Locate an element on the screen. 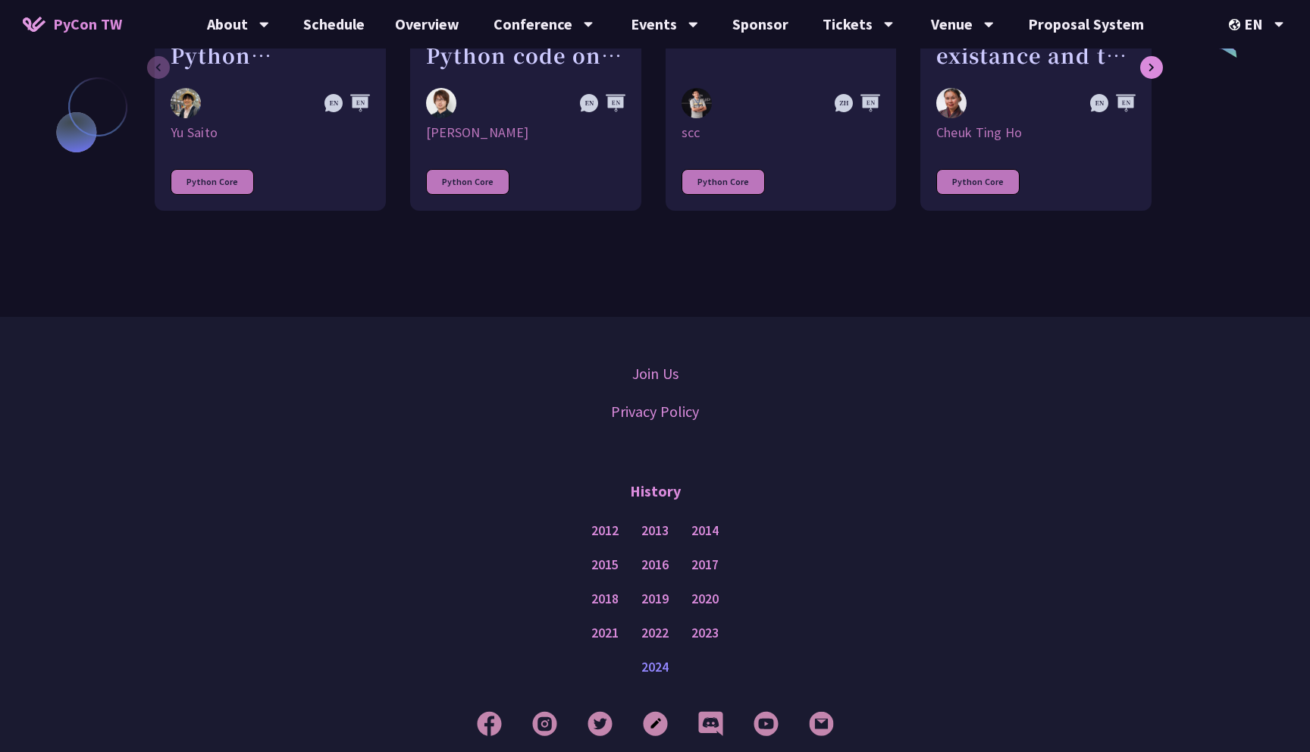 The height and width of the screenshot is (752, 1310). img: Twitter Footer Icon is located at coordinates (600, 723).